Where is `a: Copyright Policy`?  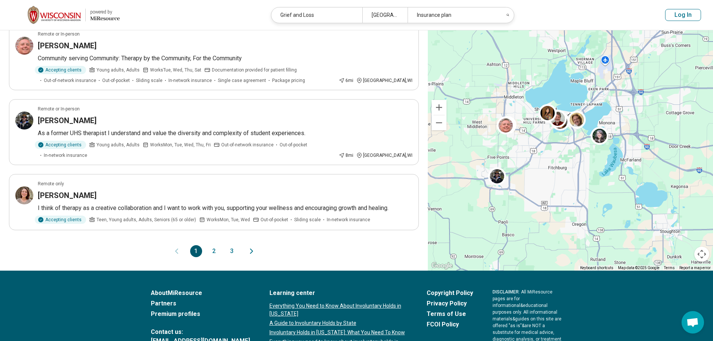
a: Copyright Policy is located at coordinates (450, 293).